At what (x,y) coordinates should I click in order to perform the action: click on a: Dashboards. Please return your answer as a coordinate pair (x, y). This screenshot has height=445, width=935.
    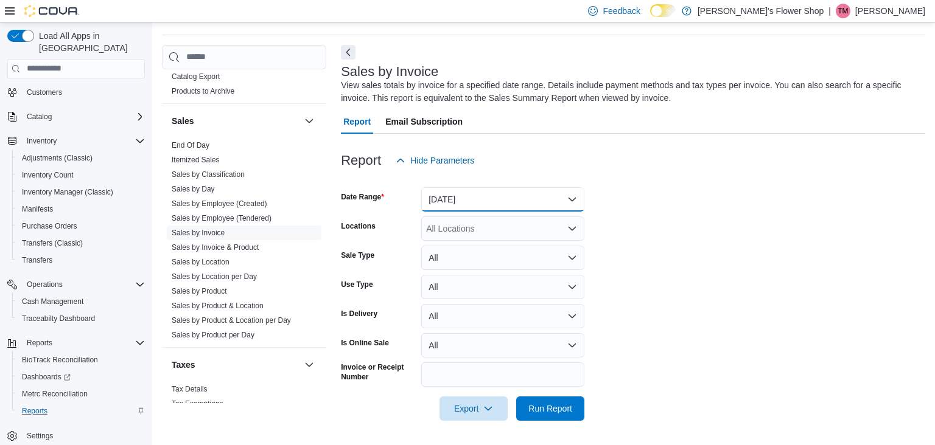
    Looking at the image, I should click on (81, 377).